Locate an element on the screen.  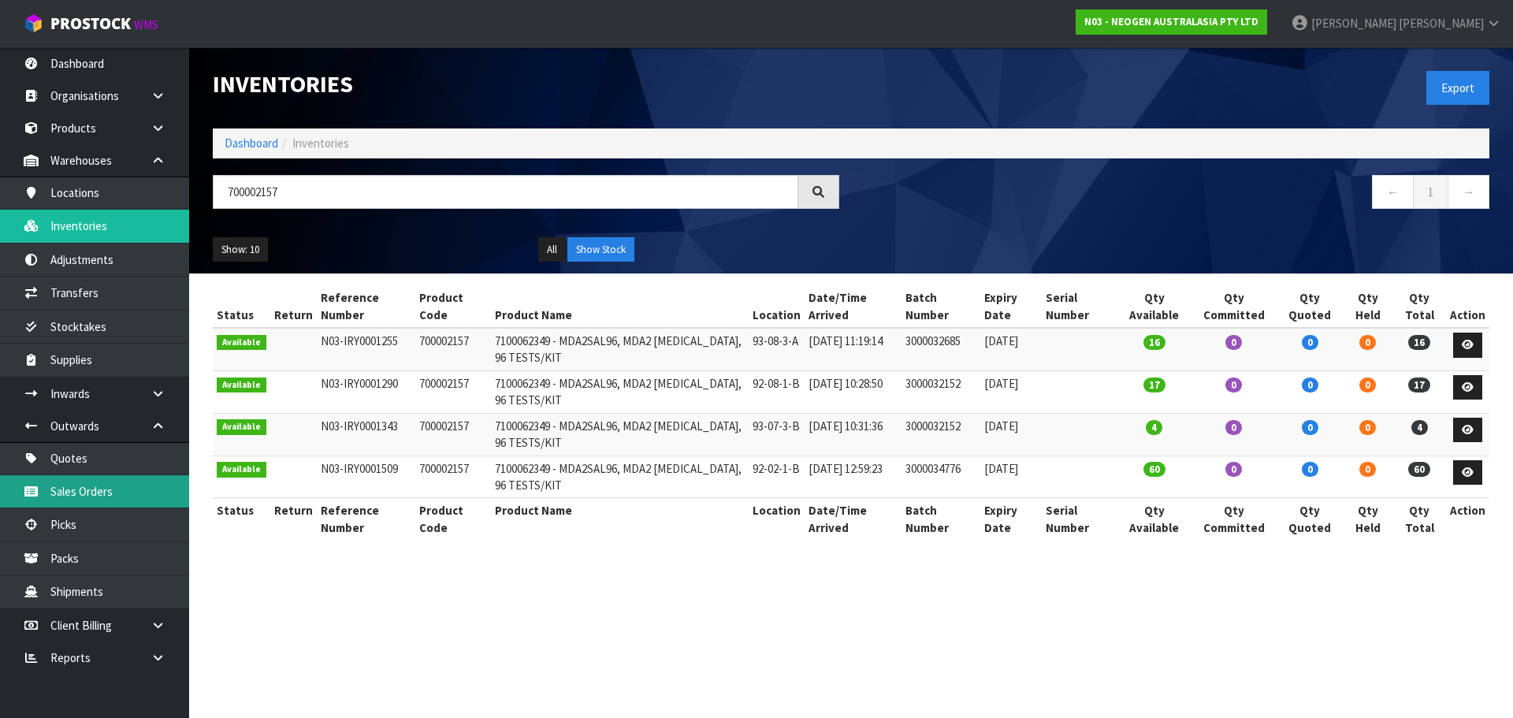
span: Inventories is located at coordinates (321, 143).